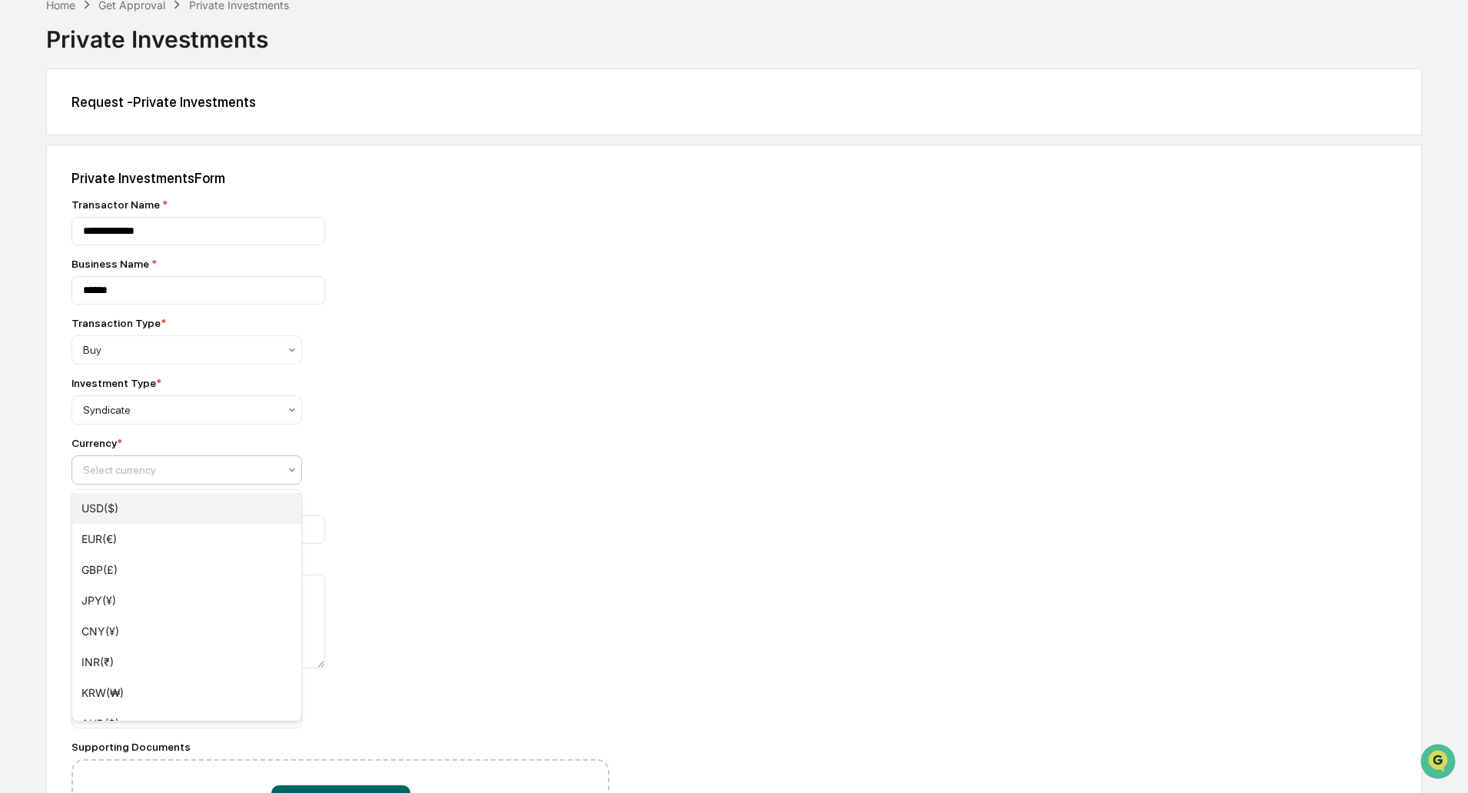 The width and height of the screenshot is (1468, 793). I want to click on div: Supporting Documents, so click(341, 747).